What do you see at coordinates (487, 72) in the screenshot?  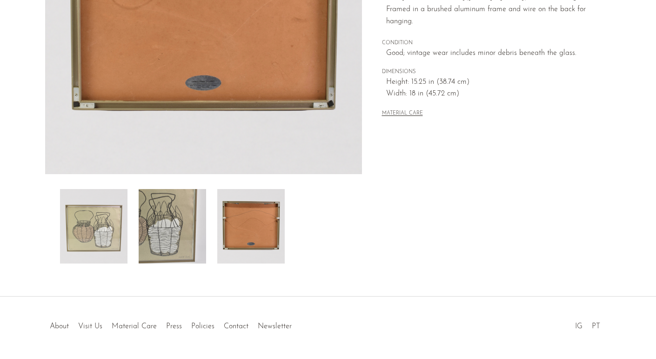 I see `span: DIMENSIONS` at bounding box center [487, 72].